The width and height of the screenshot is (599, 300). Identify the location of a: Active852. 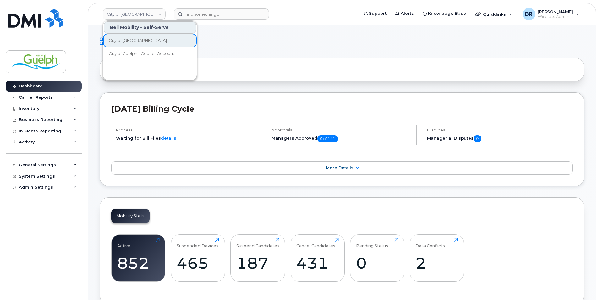
(138, 258).